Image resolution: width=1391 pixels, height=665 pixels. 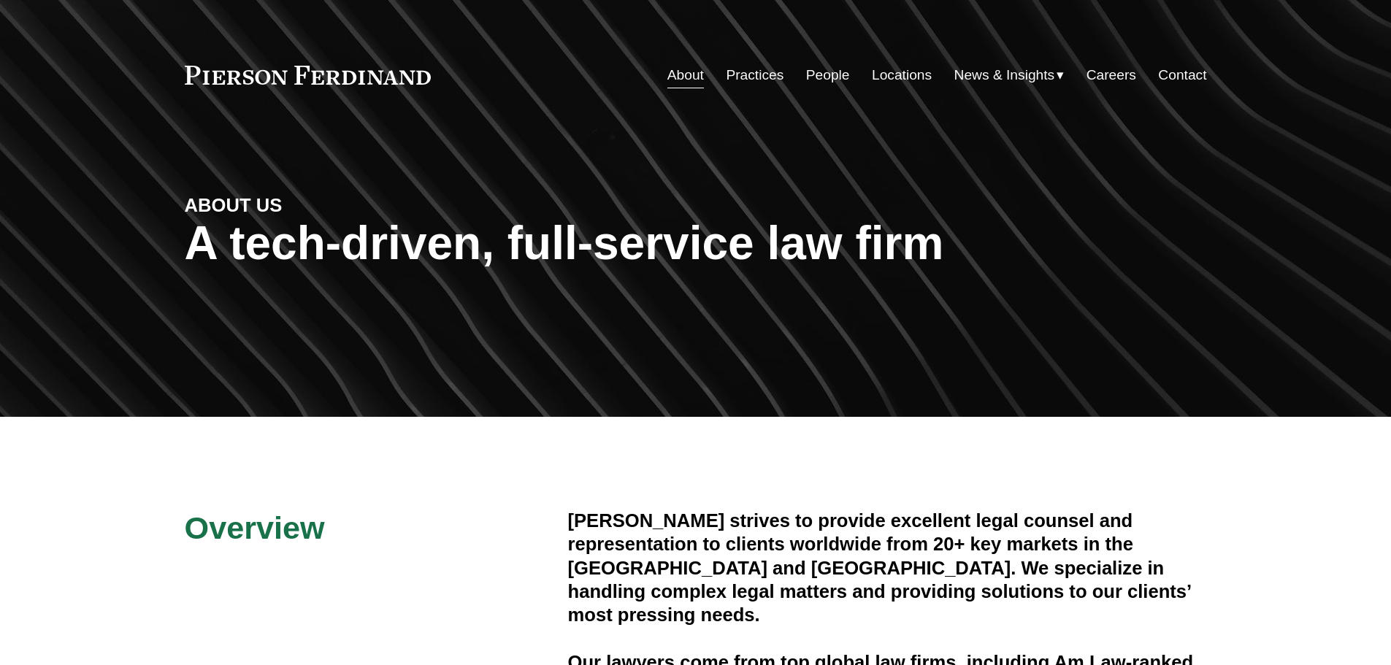 I want to click on a: People, so click(x=828, y=75).